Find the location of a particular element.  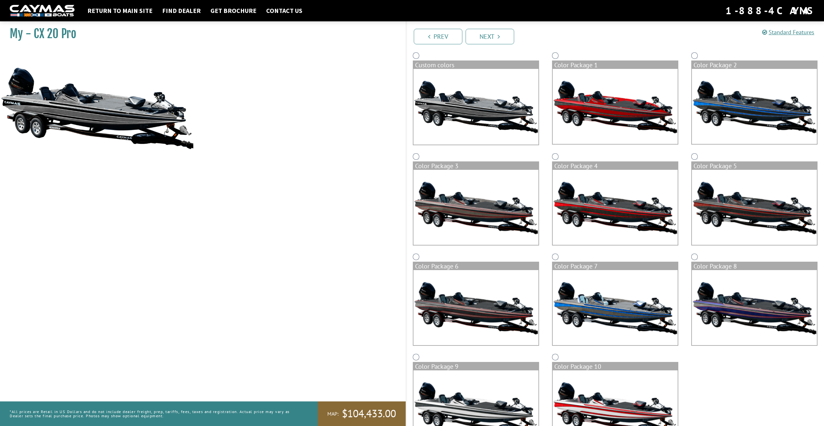

p: *All prices are Retail in US Dollars and do not include dealer freight, prep, tariffs, fees, taxe... is located at coordinates (156, 414).